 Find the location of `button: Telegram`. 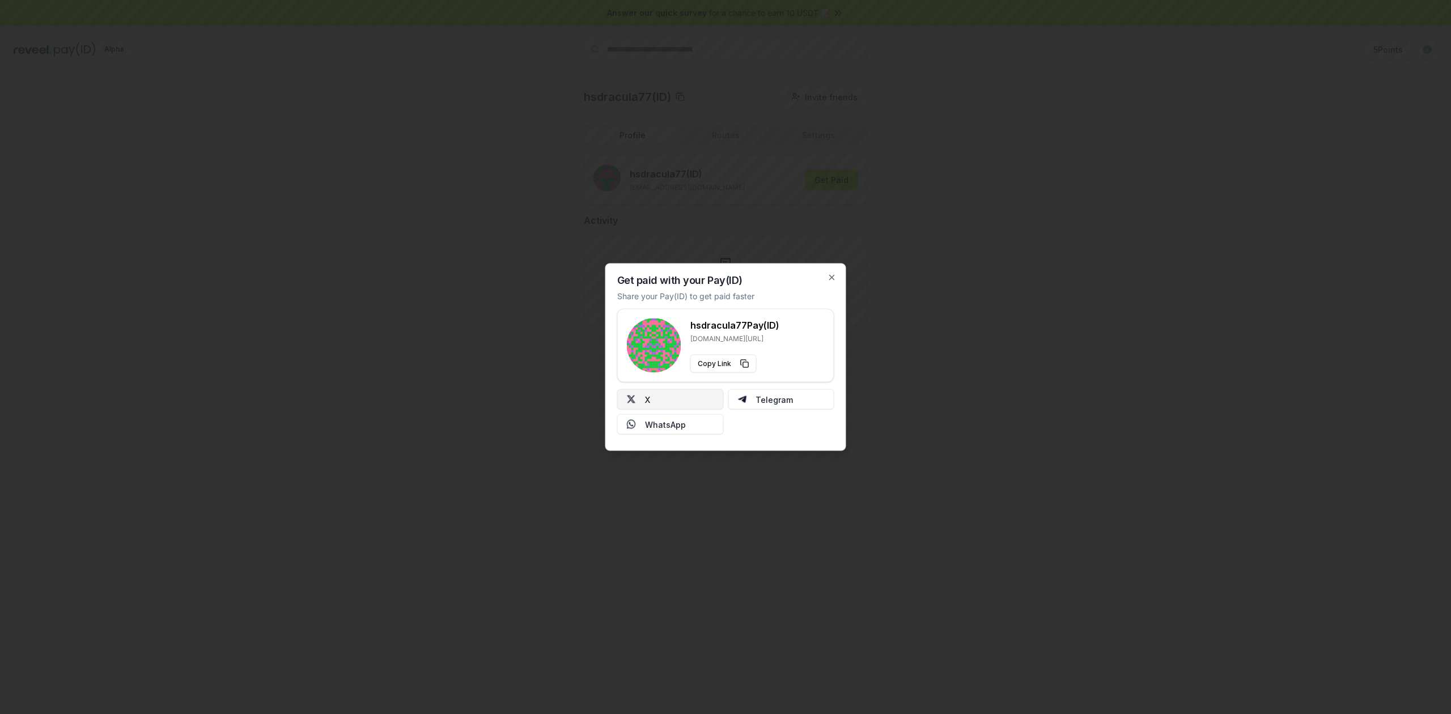

button: Telegram is located at coordinates (781, 400).